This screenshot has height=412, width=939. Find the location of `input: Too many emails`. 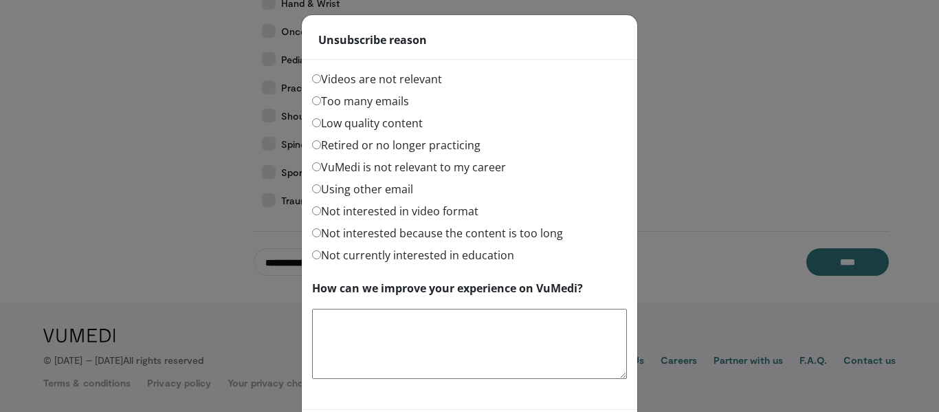

input: Too many emails is located at coordinates (316, 100).